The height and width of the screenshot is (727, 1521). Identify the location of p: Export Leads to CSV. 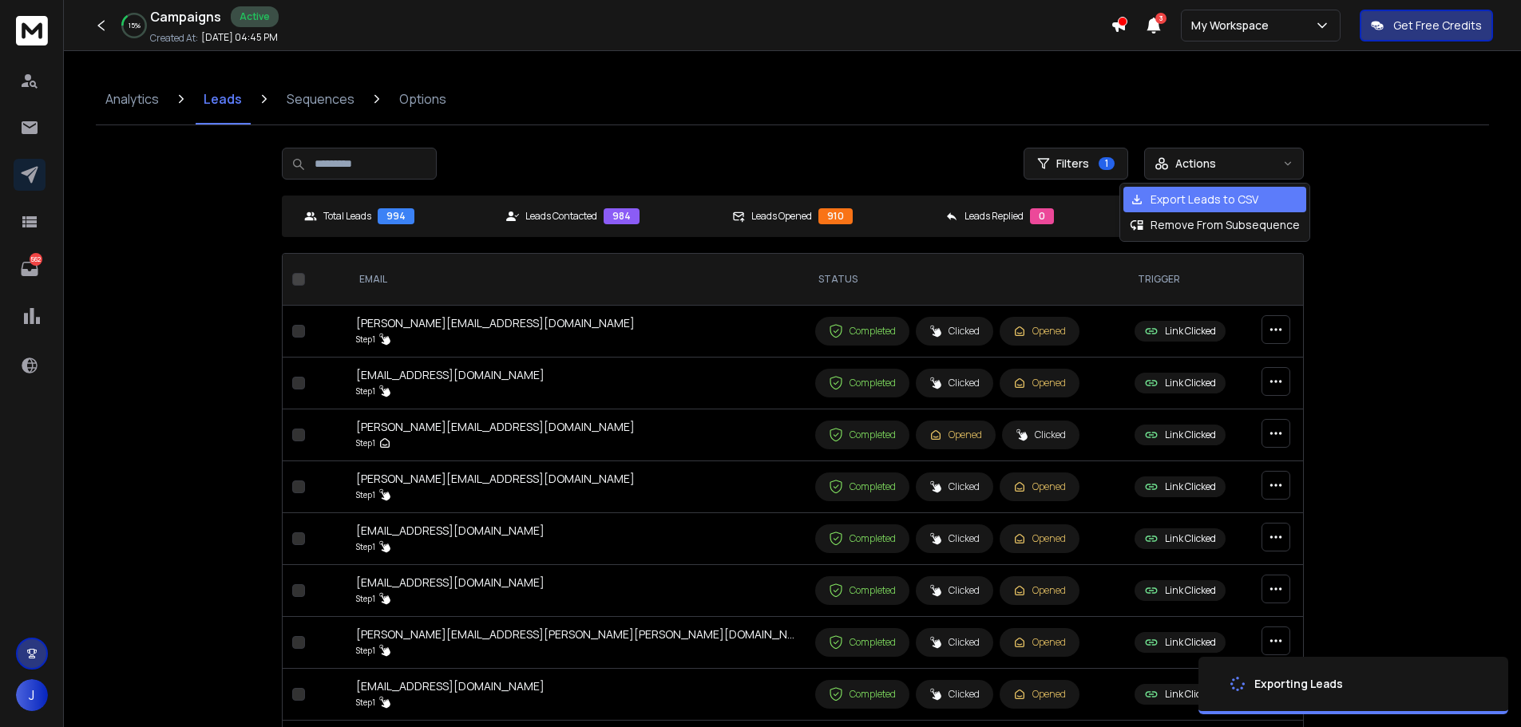
(1204, 200).